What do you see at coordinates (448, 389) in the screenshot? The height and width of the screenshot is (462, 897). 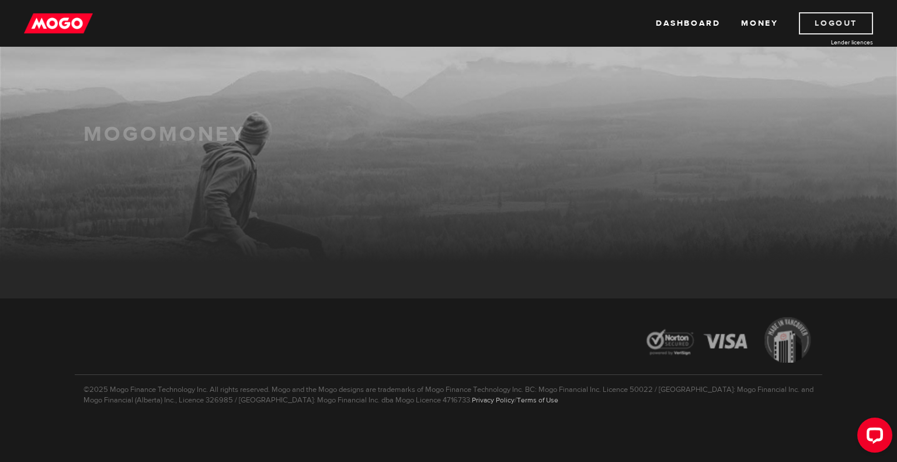 I see `p: ©2025 Mogo Finance Technology Inc. All rights reserved. Mogo and the Mogo designs are trademarks ...` at bounding box center [448, 389].